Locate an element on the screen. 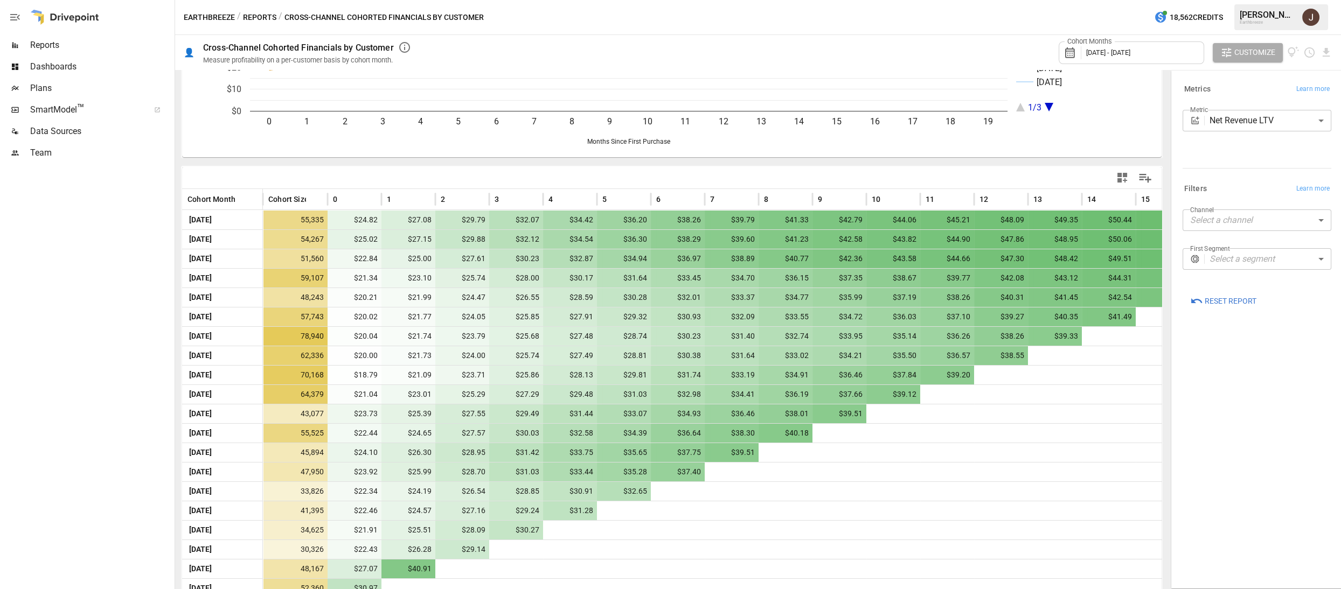 The height and width of the screenshot is (589, 1341). span: $28.81 is located at coordinates (626, 356).